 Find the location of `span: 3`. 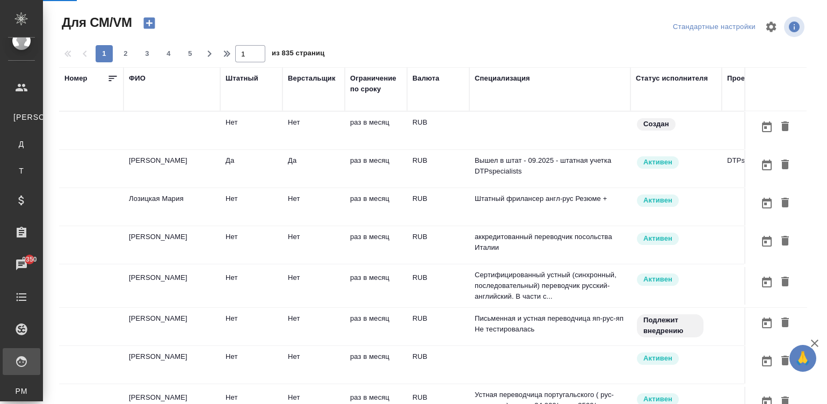

span: 3 is located at coordinates (147, 54).